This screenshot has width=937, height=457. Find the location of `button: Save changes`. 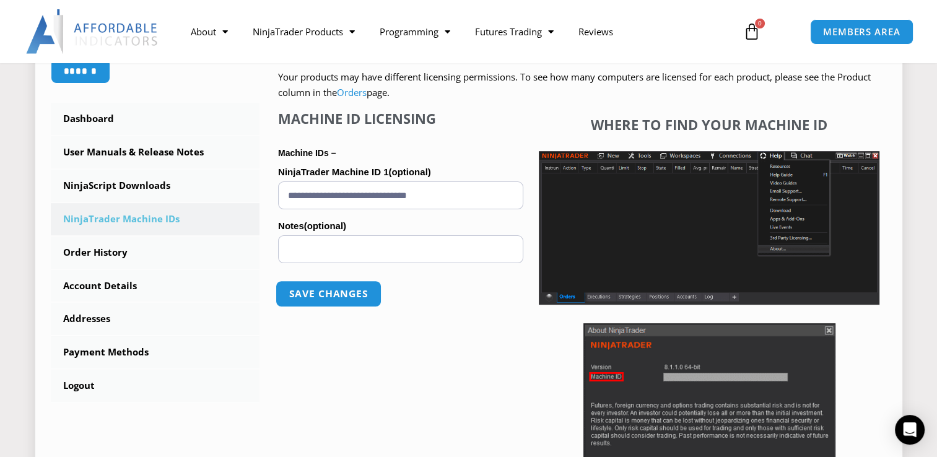

button: Save changes is located at coordinates (328, 294).